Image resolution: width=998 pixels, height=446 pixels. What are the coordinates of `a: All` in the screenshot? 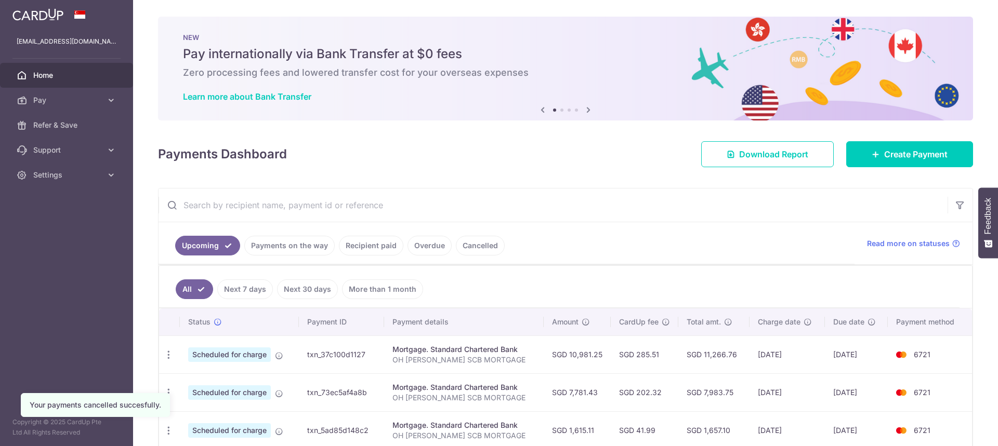 It's located at (194, 290).